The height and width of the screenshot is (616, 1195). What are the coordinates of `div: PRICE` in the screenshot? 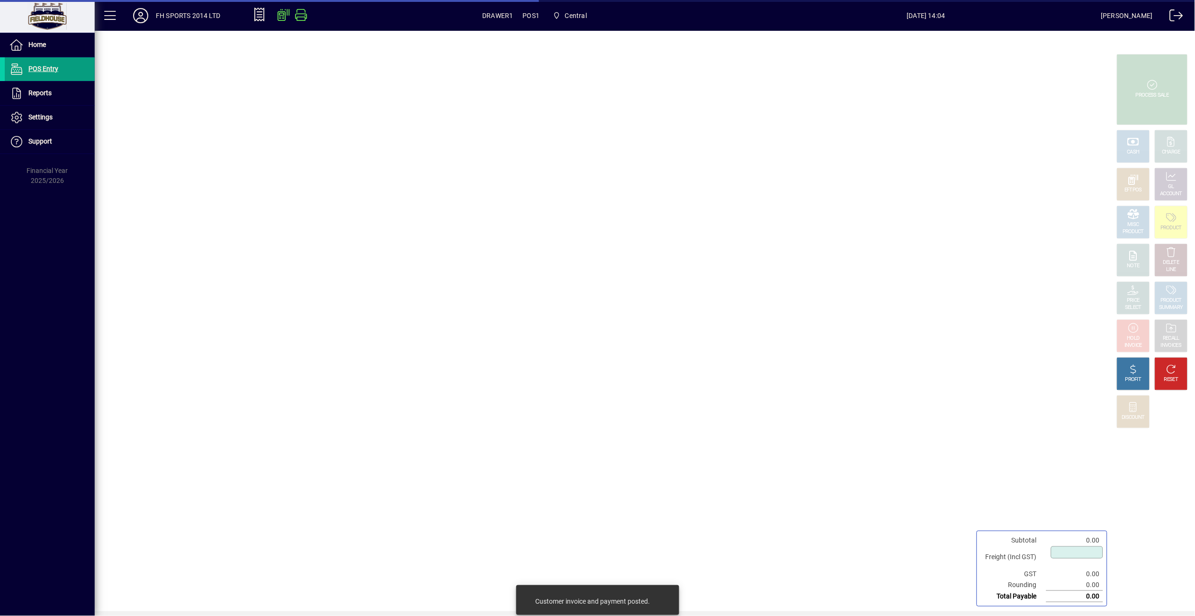 It's located at (1133, 300).